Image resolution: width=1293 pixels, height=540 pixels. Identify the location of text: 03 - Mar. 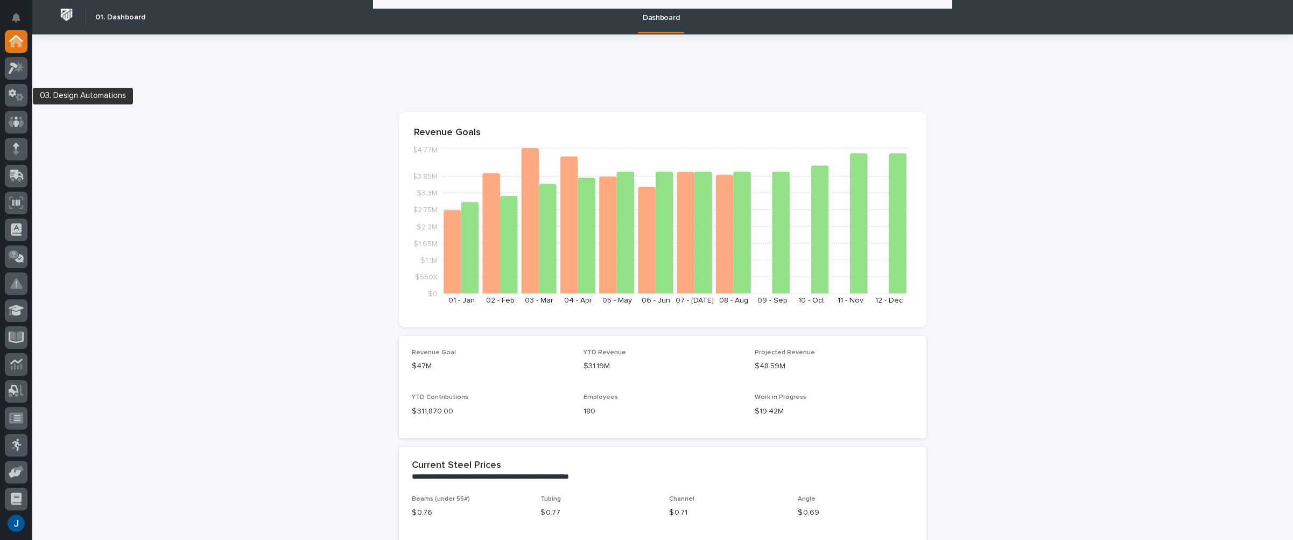
(539, 300).